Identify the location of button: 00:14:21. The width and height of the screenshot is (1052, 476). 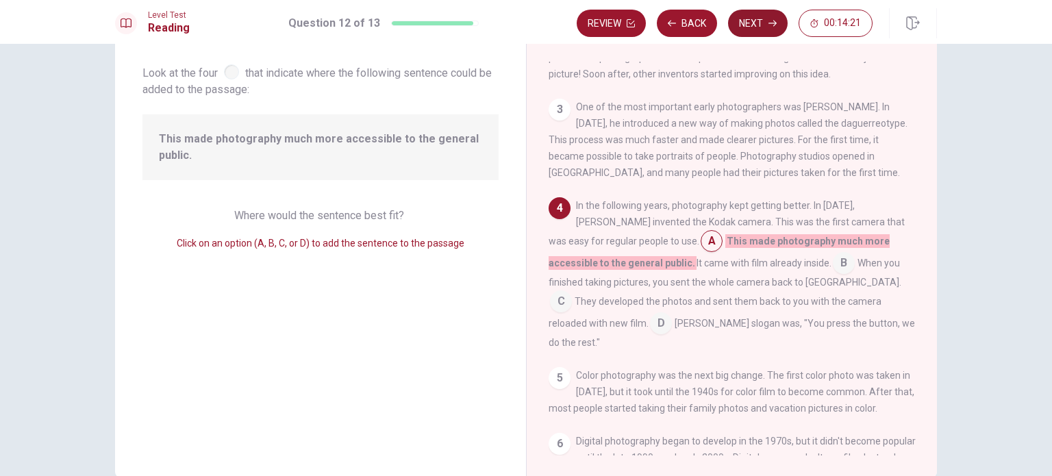
(835, 23).